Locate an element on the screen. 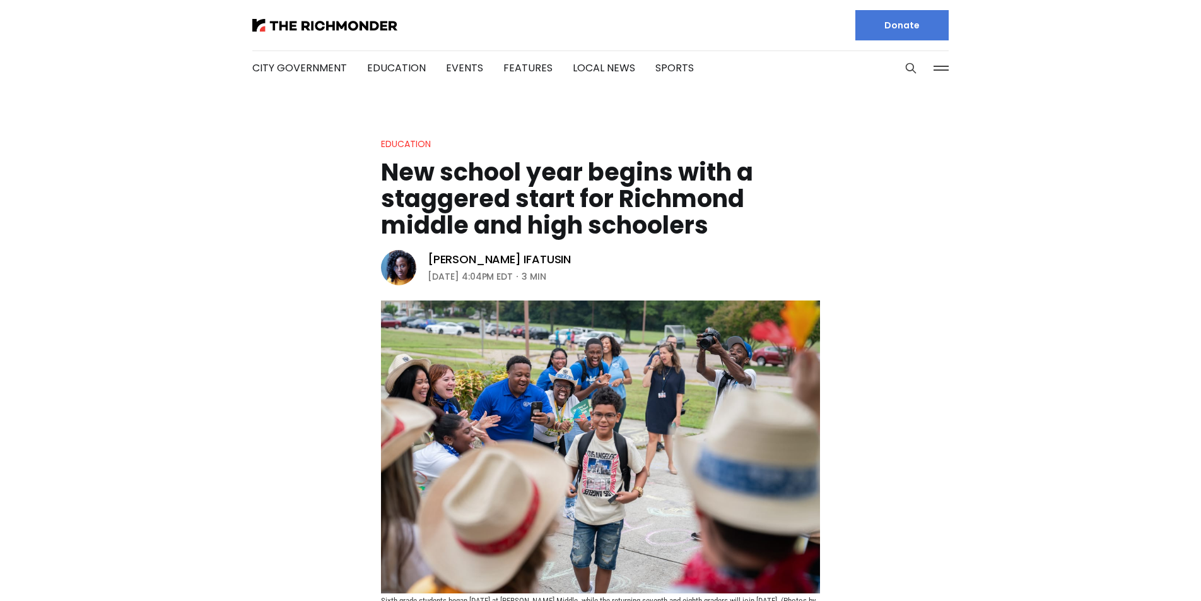 Image resolution: width=1201 pixels, height=601 pixels. a: Features is located at coordinates (528, 68).